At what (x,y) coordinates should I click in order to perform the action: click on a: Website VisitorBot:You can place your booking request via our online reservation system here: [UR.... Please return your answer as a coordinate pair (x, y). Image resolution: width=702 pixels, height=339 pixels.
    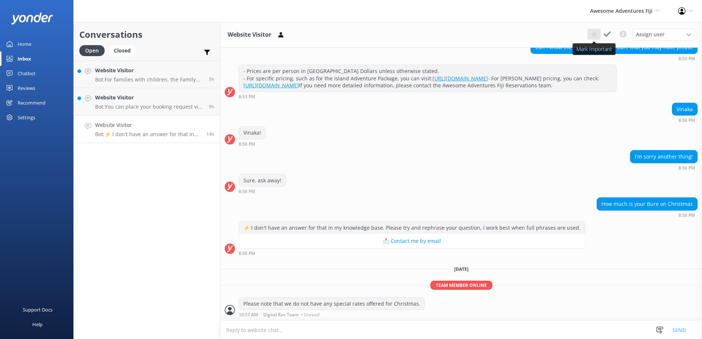
    Looking at the image, I should click on (147, 102).